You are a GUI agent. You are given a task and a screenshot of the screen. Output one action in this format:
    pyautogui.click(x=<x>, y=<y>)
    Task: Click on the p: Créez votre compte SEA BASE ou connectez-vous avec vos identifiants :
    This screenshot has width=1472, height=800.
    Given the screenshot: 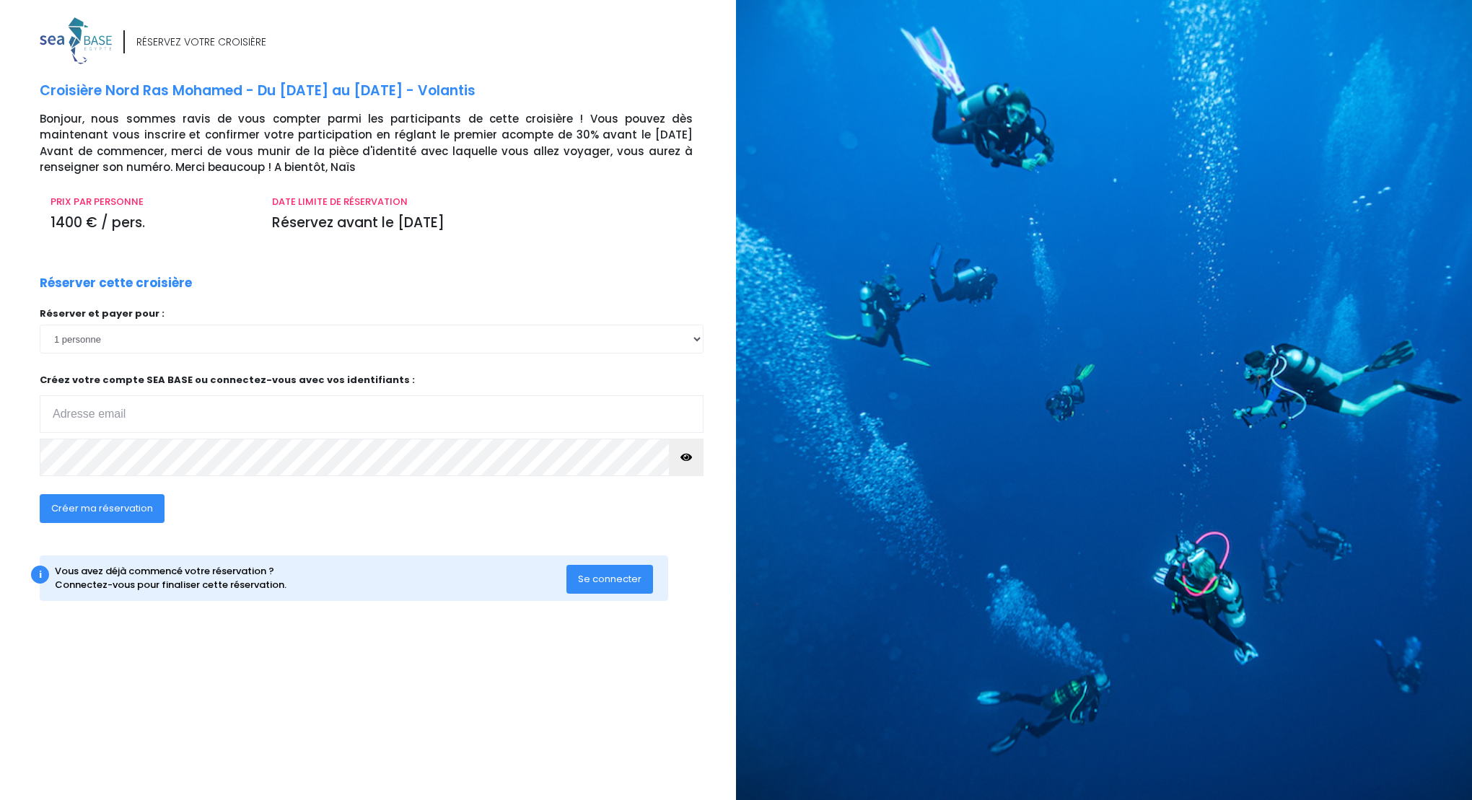 What is the action you would take?
    pyautogui.click(x=372, y=403)
    